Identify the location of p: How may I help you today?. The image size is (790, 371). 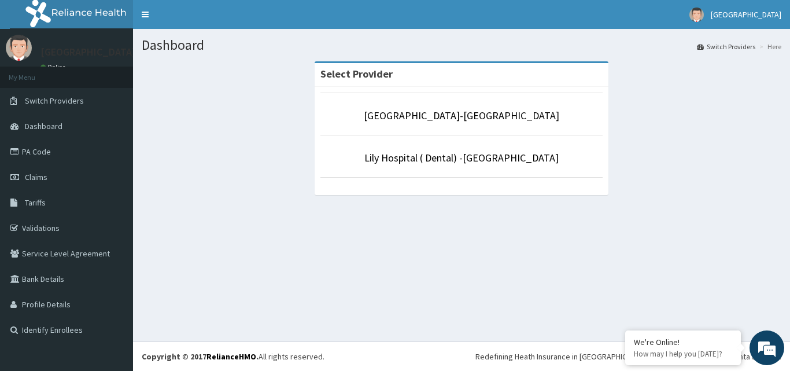
(683, 353).